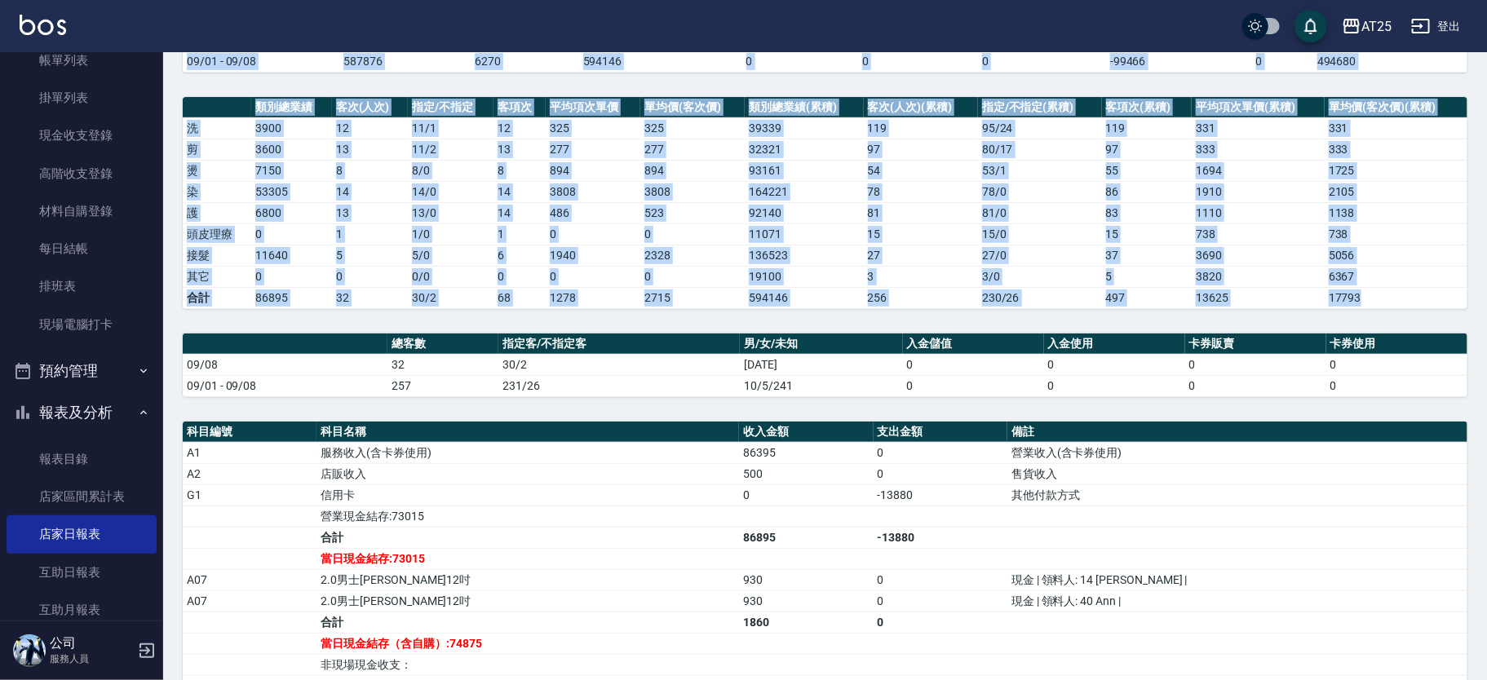  I want to click on th: 單均價(客次價)(累積), so click(1395, 108).